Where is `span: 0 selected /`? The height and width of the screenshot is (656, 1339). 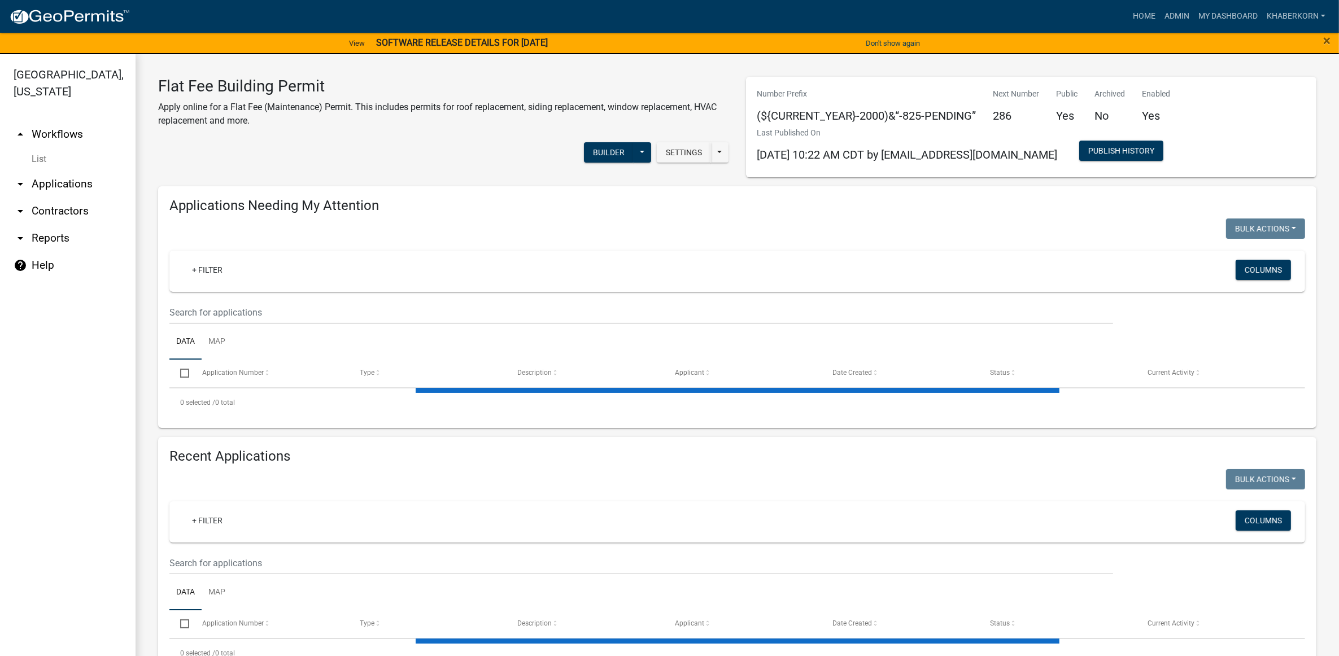 span: 0 selected / is located at coordinates (198, 403).